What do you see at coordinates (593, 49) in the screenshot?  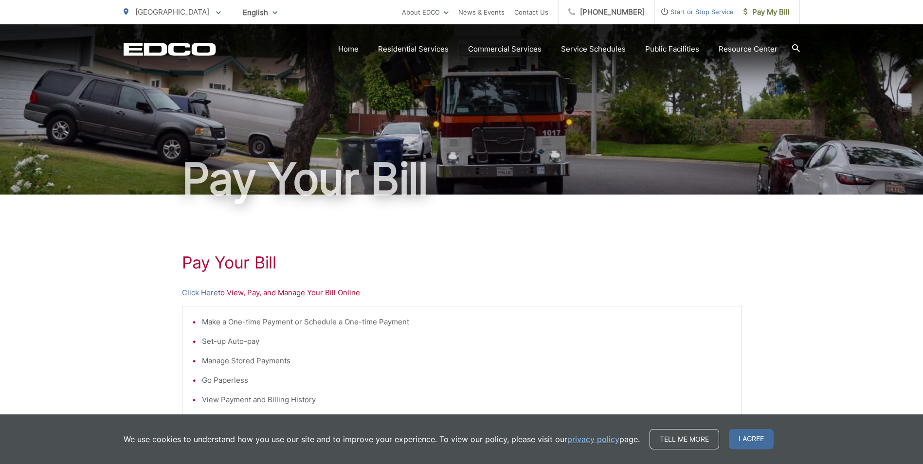 I see `a: Service Schedules` at bounding box center [593, 49].